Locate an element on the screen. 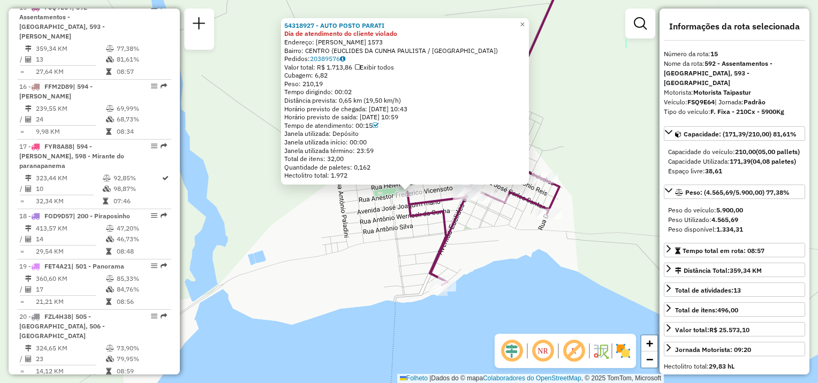  font: 84,76% is located at coordinates (128, 289).